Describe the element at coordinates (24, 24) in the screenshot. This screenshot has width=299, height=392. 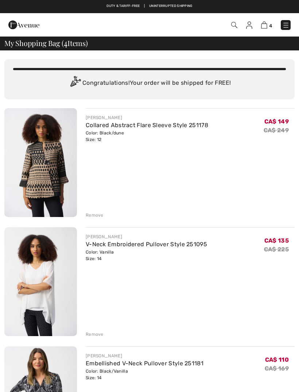
I see `a: 1ère Avenue` at that location.